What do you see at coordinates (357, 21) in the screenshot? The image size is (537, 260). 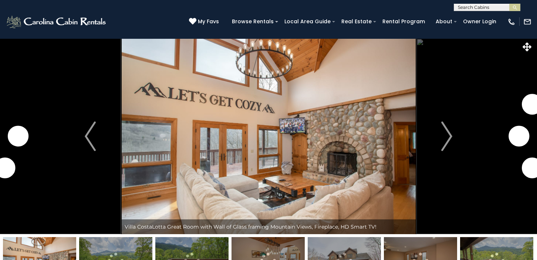 I see `a: Real Estate` at bounding box center [357, 21].